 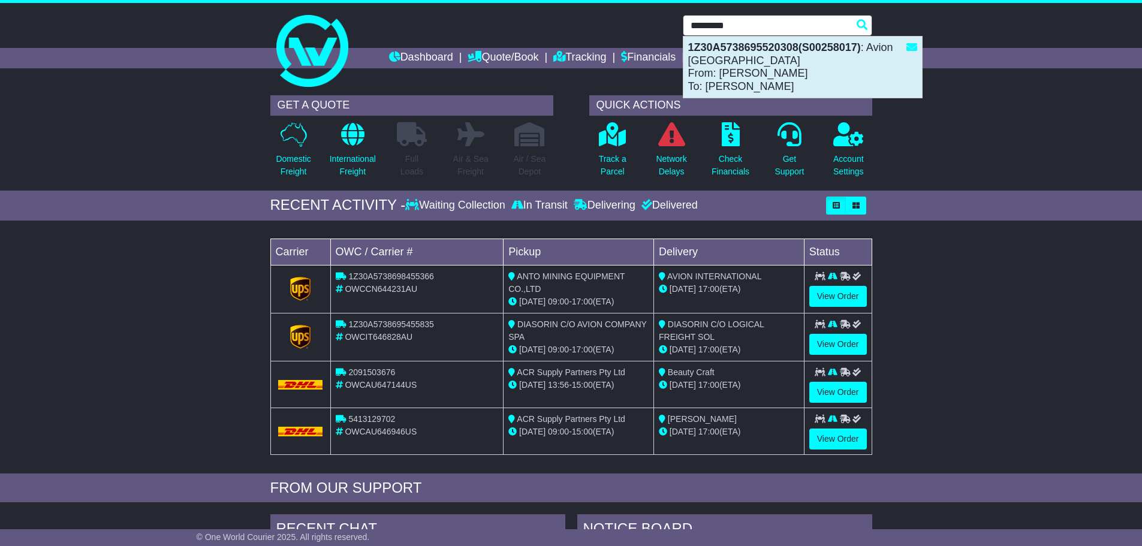 What do you see at coordinates (730, 165) in the screenshot?
I see `p: Check Financials` at bounding box center [730, 165].